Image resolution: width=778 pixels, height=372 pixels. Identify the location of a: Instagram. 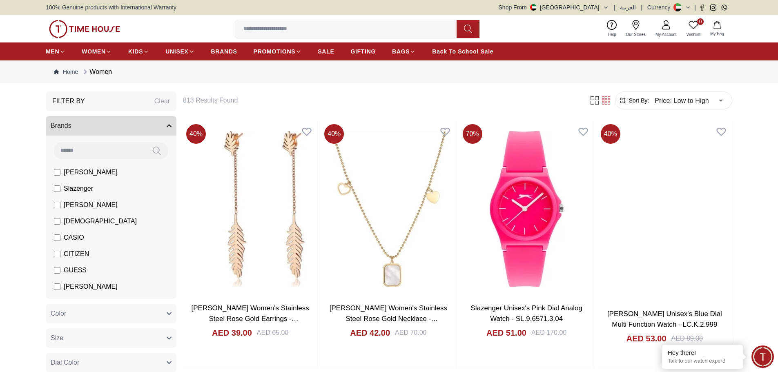
(713, 7).